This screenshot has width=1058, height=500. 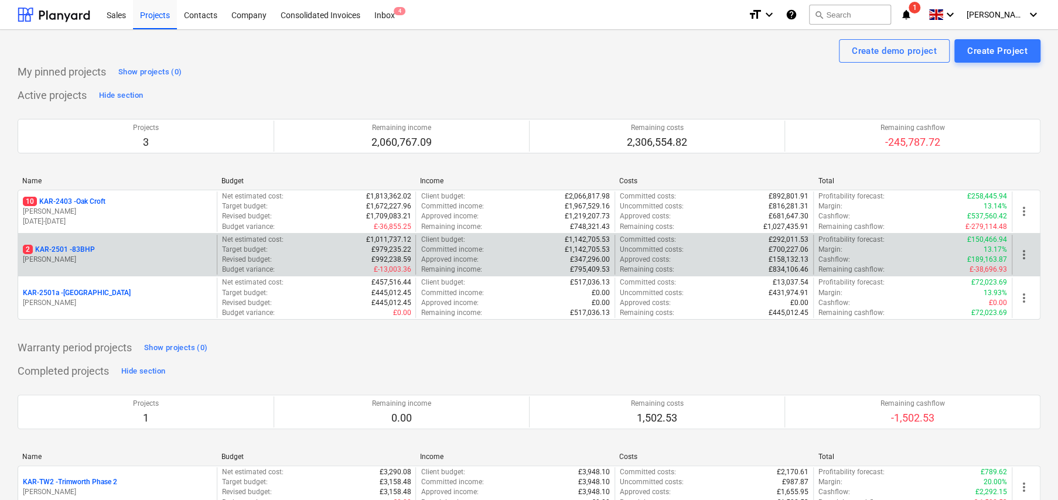 What do you see at coordinates (792, 472) in the screenshot?
I see `p: £2,170.61` at bounding box center [792, 472].